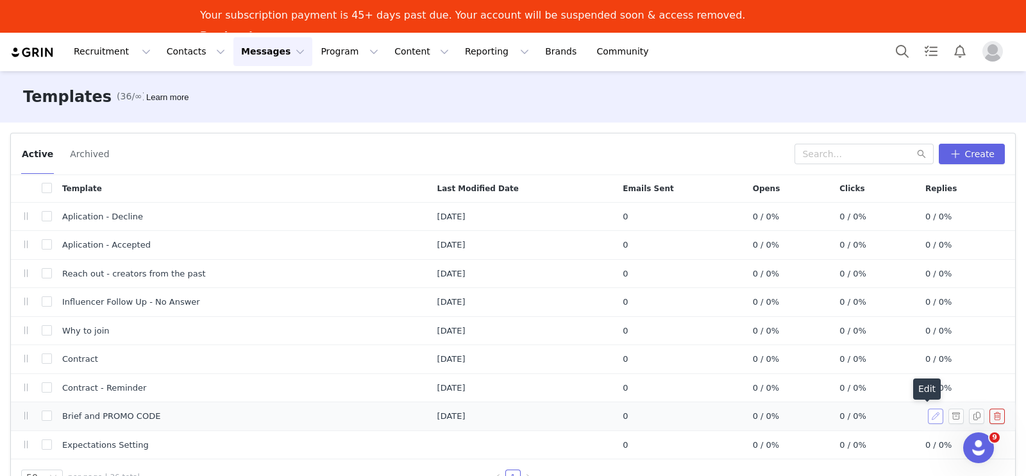 This screenshot has width=1026, height=476. Describe the element at coordinates (478, 189) in the screenshot. I see `span: Last Modified Date` at that location.